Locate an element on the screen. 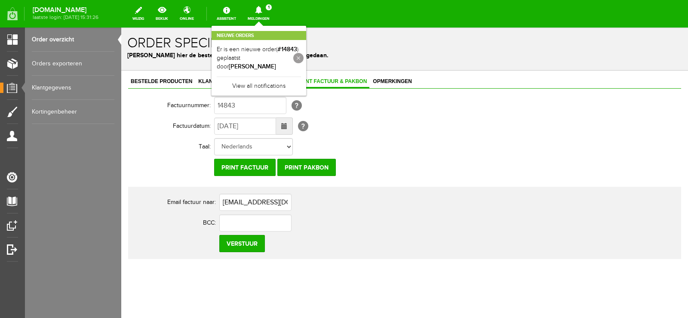  th: Email factuur naar: is located at coordinates (55, 175).